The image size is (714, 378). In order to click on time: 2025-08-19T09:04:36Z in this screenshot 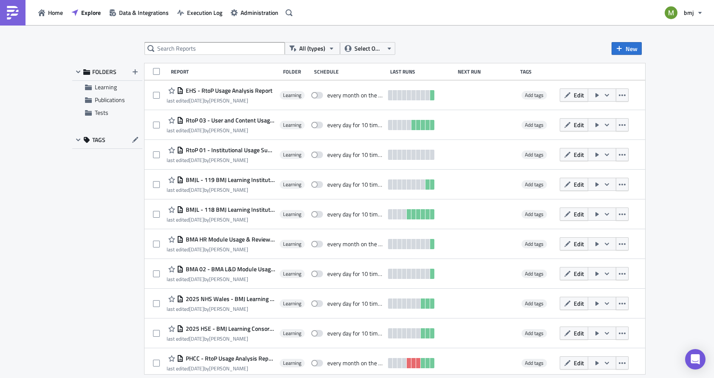, I will do `click(196, 219)`.